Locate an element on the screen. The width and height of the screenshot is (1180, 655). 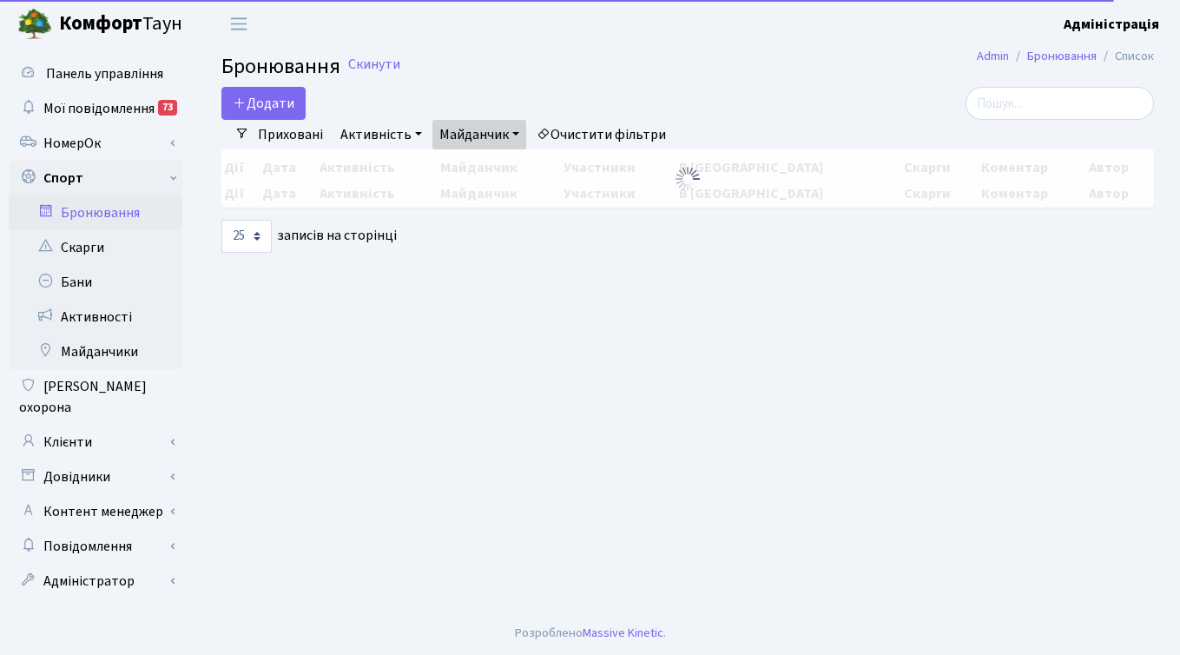
a: Скарги is located at coordinates (96, 248).